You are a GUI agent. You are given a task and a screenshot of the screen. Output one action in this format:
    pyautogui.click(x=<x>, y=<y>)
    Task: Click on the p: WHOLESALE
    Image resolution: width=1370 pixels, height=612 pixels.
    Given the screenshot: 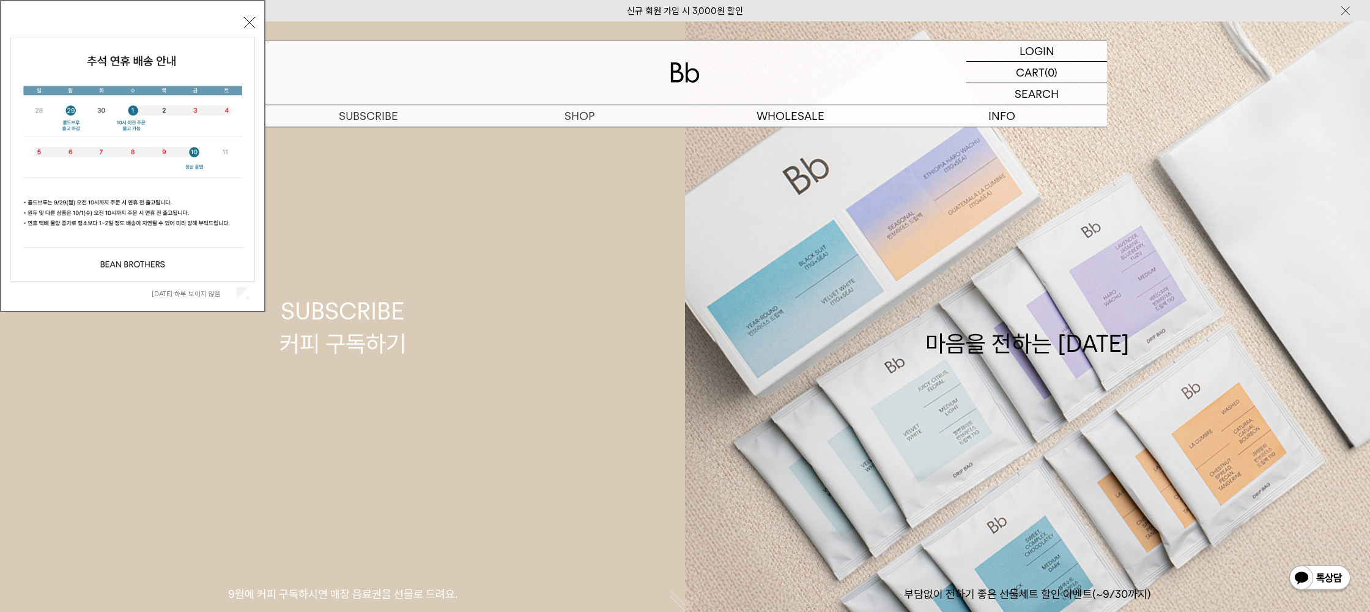 What is the action you would take?
    pyautogui.click(x=790, y=116)
    